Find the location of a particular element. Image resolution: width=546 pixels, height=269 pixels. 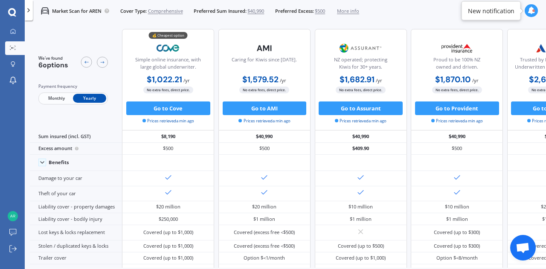

img: Assurant.png is located at coordinates (361, 48).